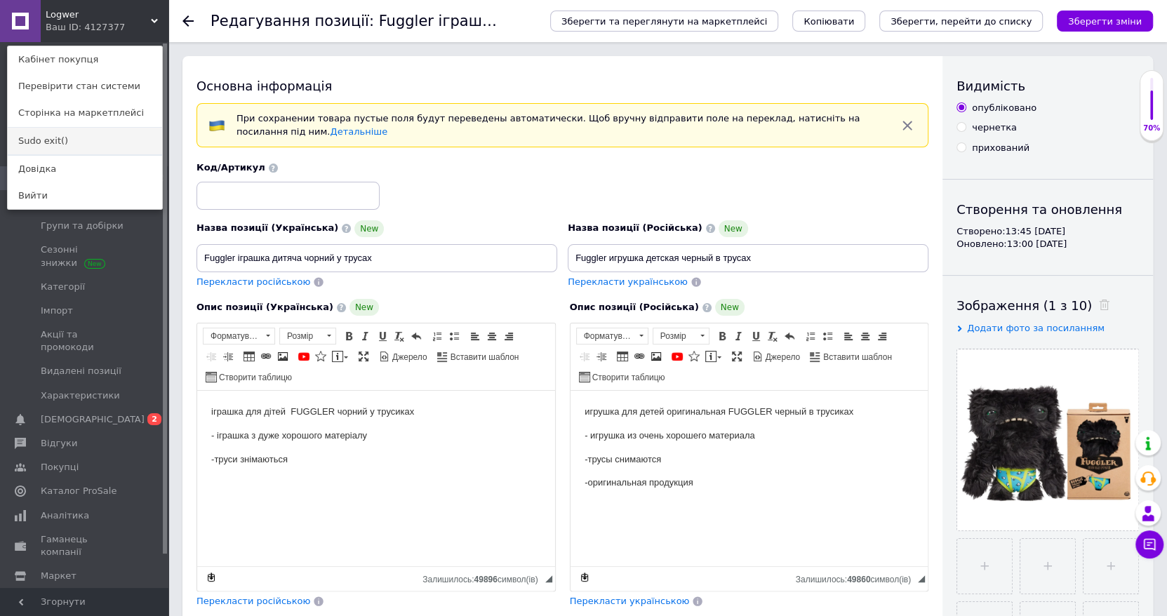 This screenshot has height=616, width=1167. I want to click on span: Акції та промокоди, so click(85, 341).